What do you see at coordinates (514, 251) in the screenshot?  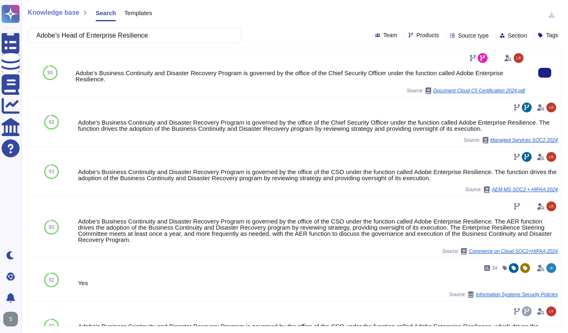 I see `span: Commerce on Cloud SOC2+HIPAA 2024` at bounding box center [514, 251].